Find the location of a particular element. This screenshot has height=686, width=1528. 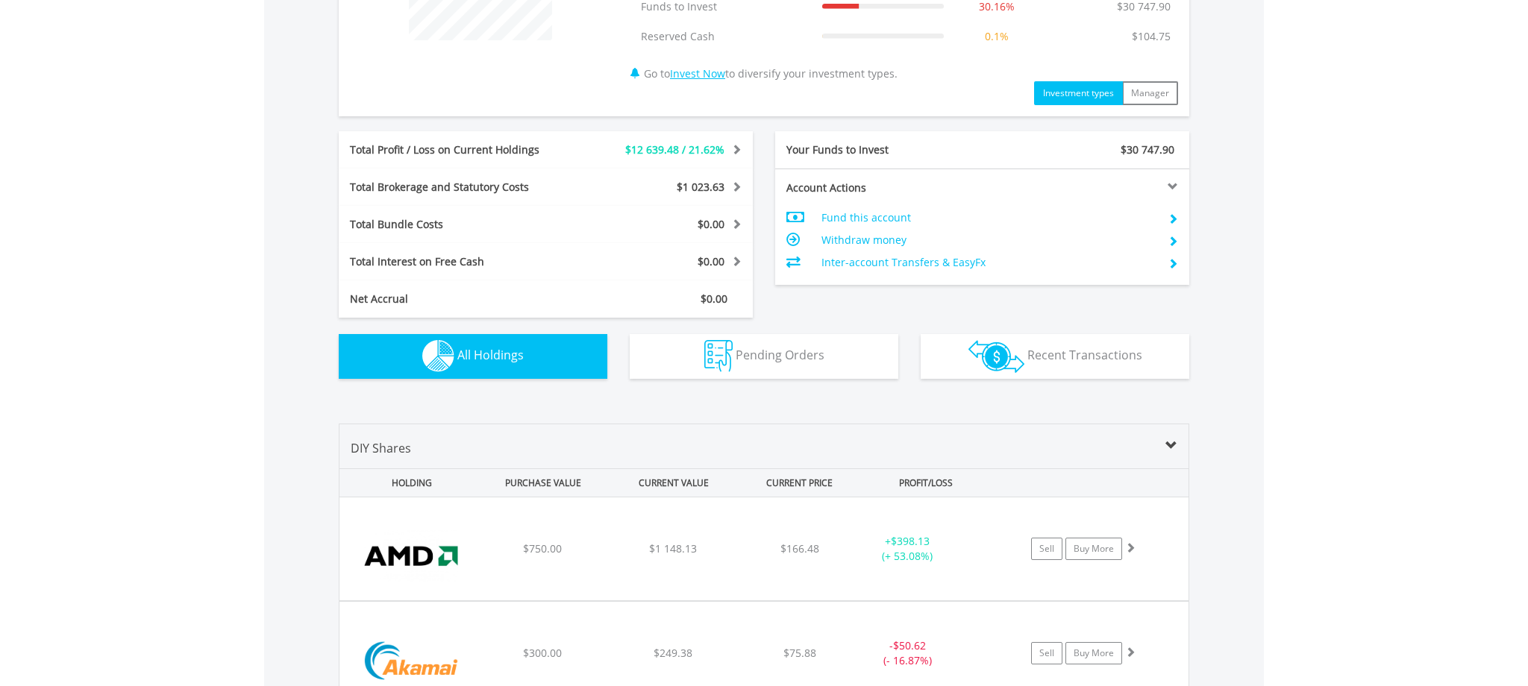

button: Recent Transactions is located at coordinates (1055, 357).